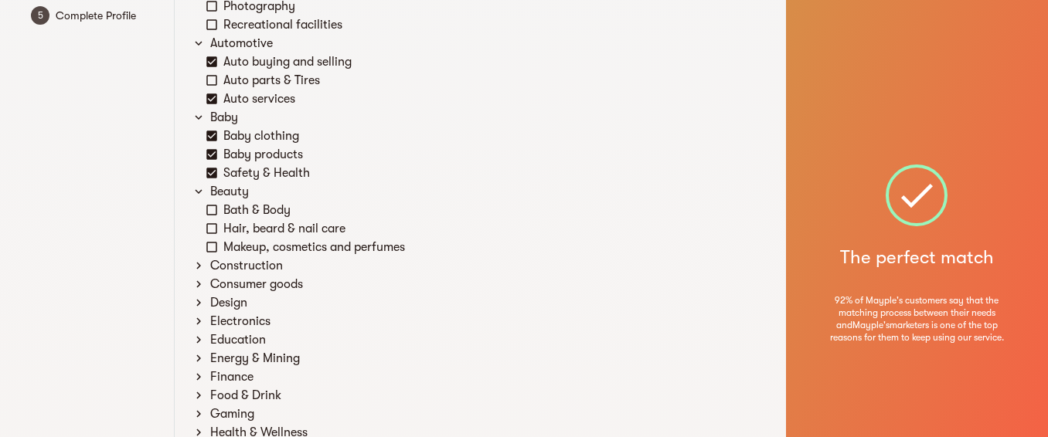  What do you see at coordinates (487, 414) in the screenshot?
I see `div: Gaming` at bounding box center [487, 414].